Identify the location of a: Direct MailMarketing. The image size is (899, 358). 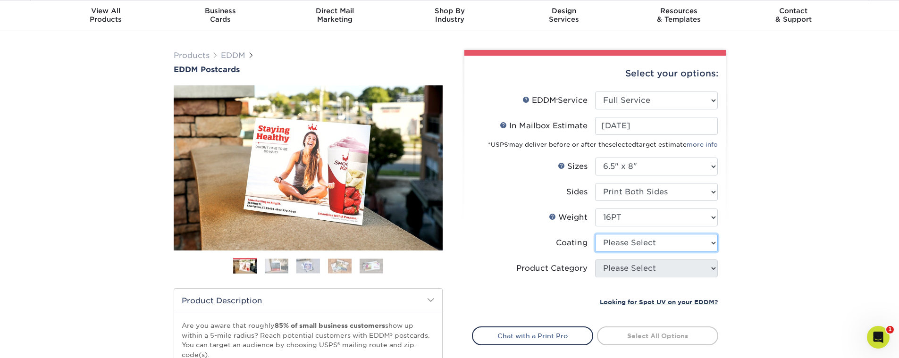
(335, 16).